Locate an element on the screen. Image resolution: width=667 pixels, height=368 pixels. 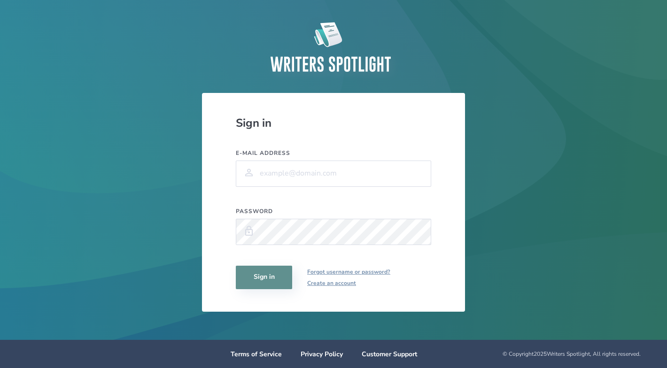
input: example@domain.com is located at coordinates (334, 174).